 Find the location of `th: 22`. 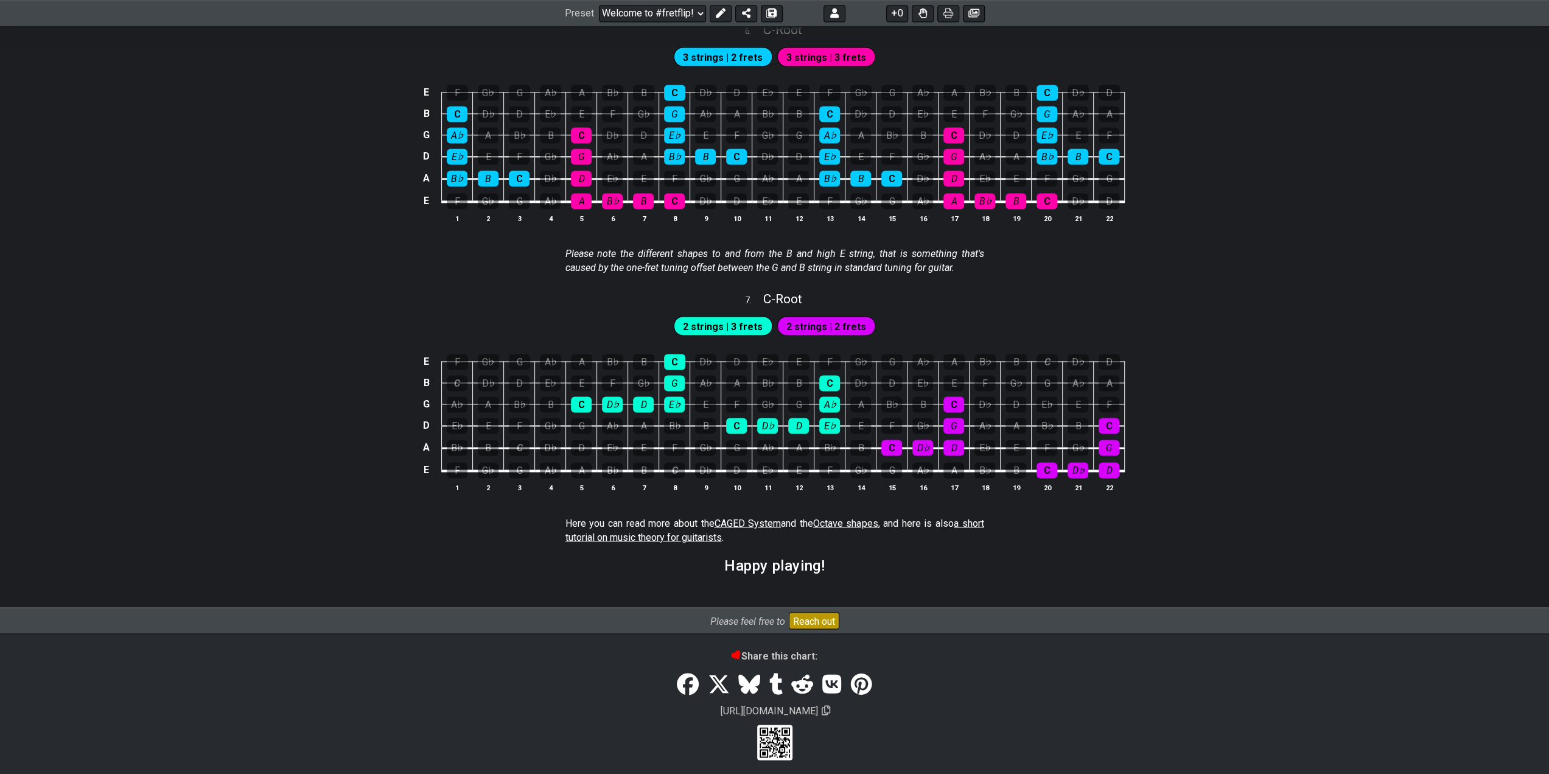

th: 22 is located at coordinates (1109, 218).